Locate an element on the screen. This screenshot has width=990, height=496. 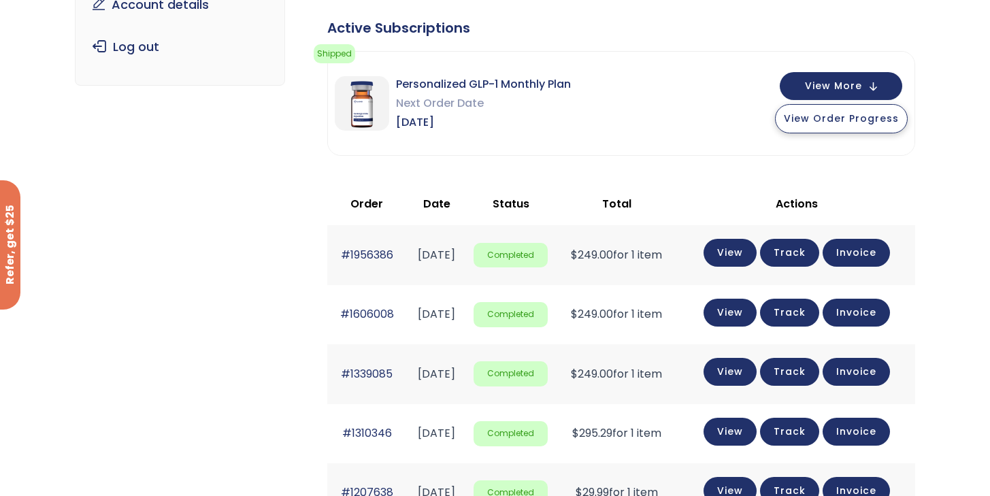
a: #1339085 is located at coordinates (367, 373).